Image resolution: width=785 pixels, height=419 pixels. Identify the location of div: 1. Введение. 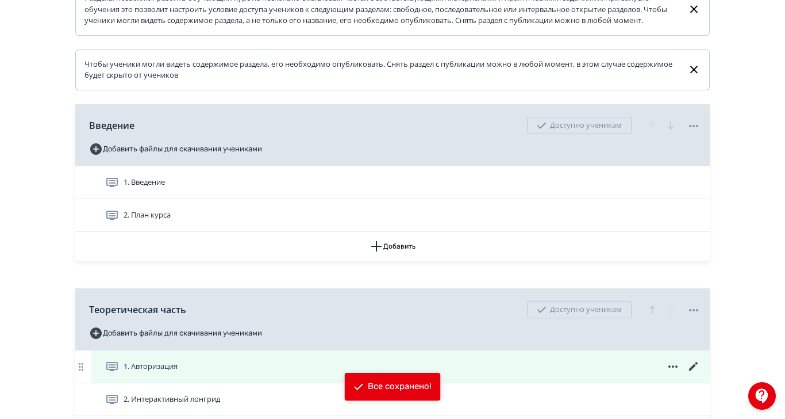
(393, 182).